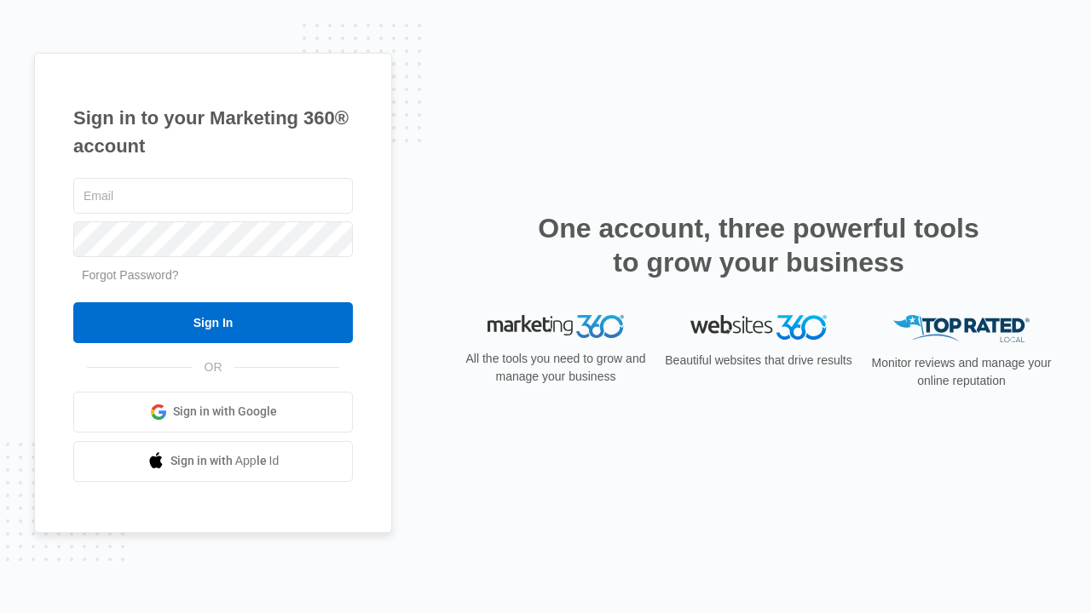  Describe the element at coordinates (555, 327) in the screenshot. I see `img: Marketing 360` at that location.